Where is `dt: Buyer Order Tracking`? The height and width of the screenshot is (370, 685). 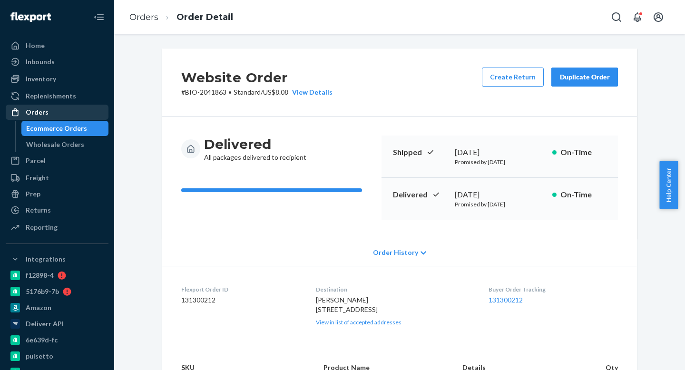 dt: Buyer Order Tracking is located at coordinates (553, 289).